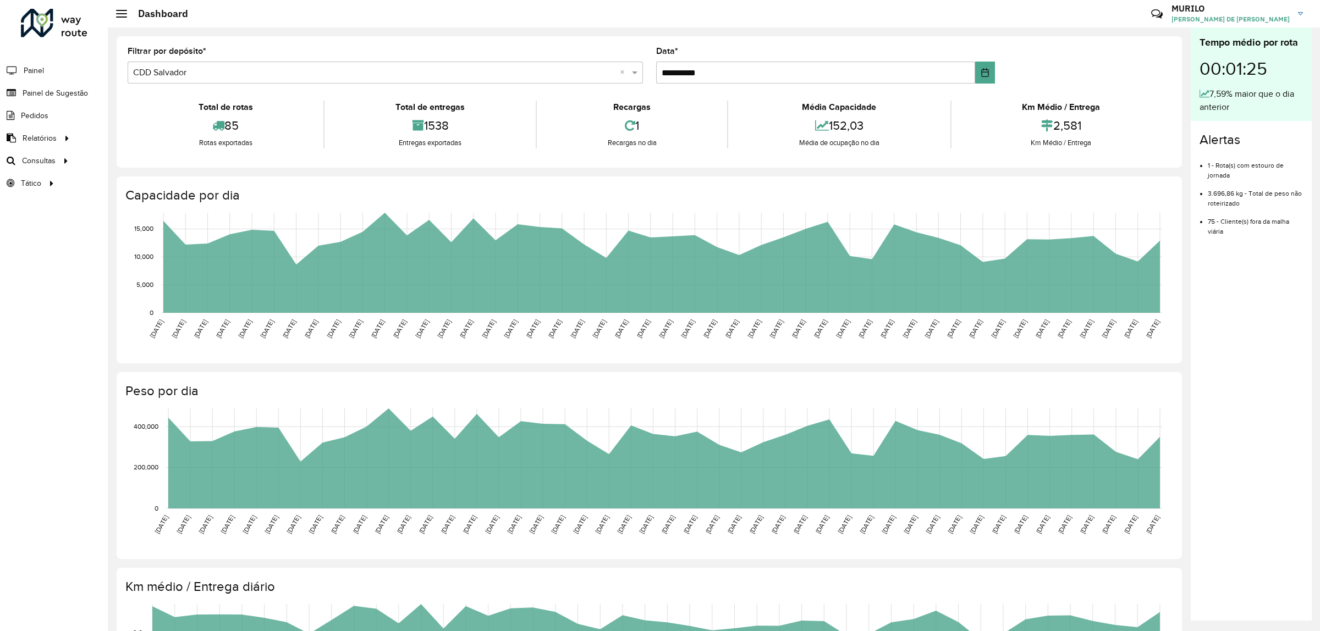 This screenshot has height=631, width=1320. I want to click on div: Total de rotas, so click(225, 107).